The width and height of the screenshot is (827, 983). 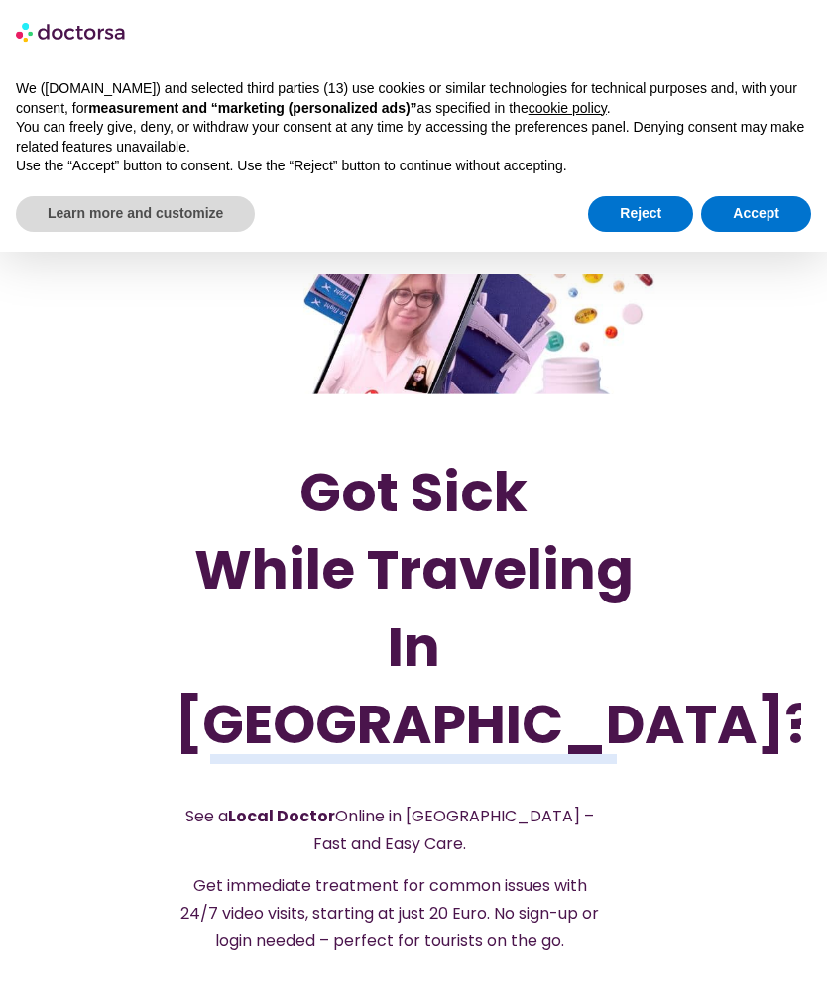 I want to click on img: logo, so click(x=71, y=32).